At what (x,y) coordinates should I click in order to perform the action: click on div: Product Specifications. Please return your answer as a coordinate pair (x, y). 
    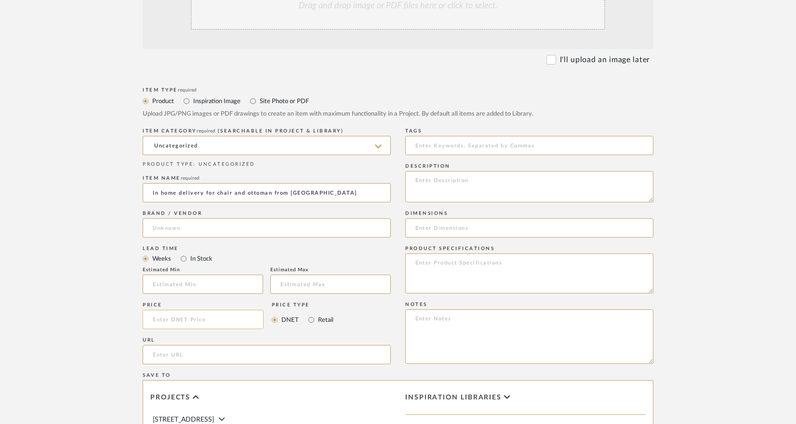
    Looking at the image, I should click on (529, 249).